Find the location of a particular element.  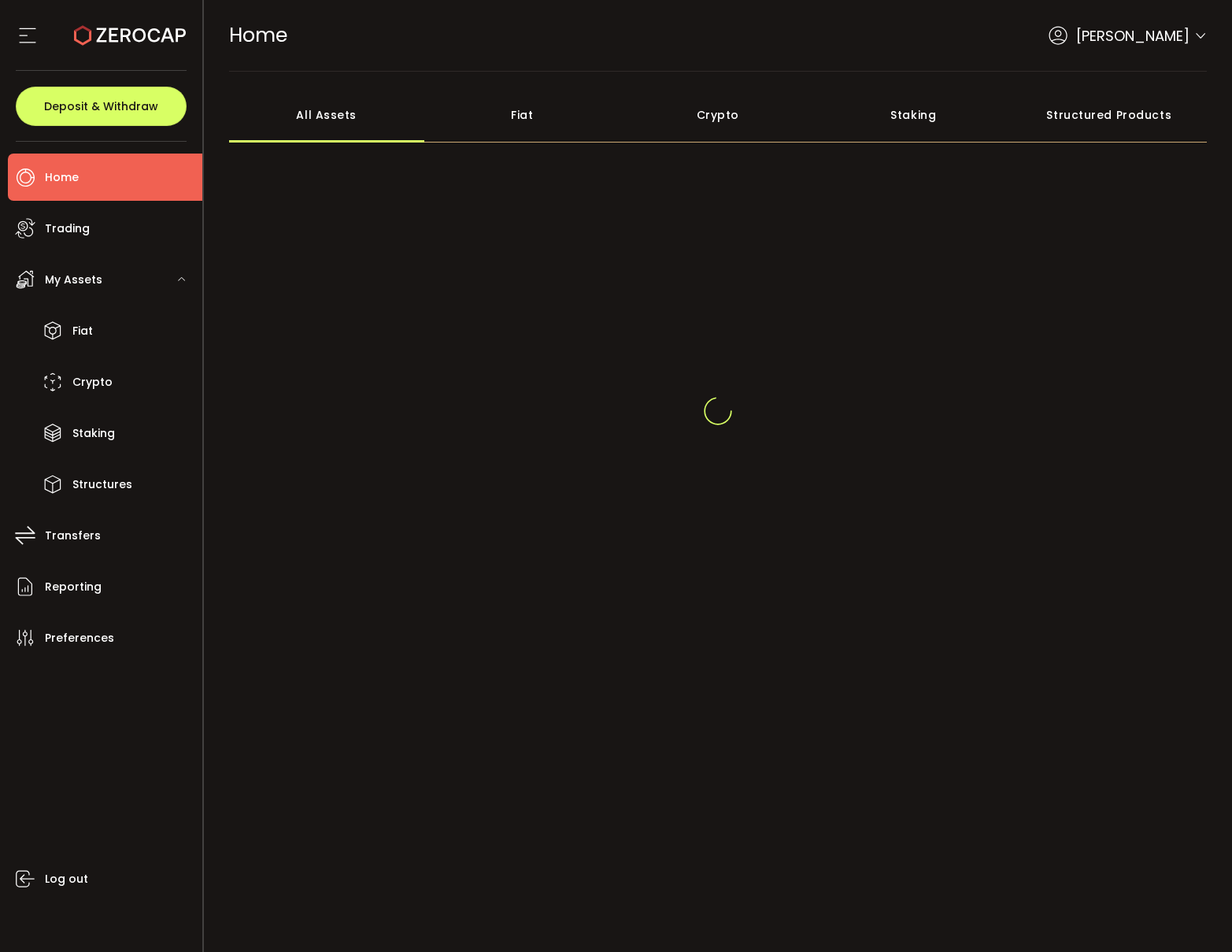

span: Fiat is located at coordinates (82, 331).